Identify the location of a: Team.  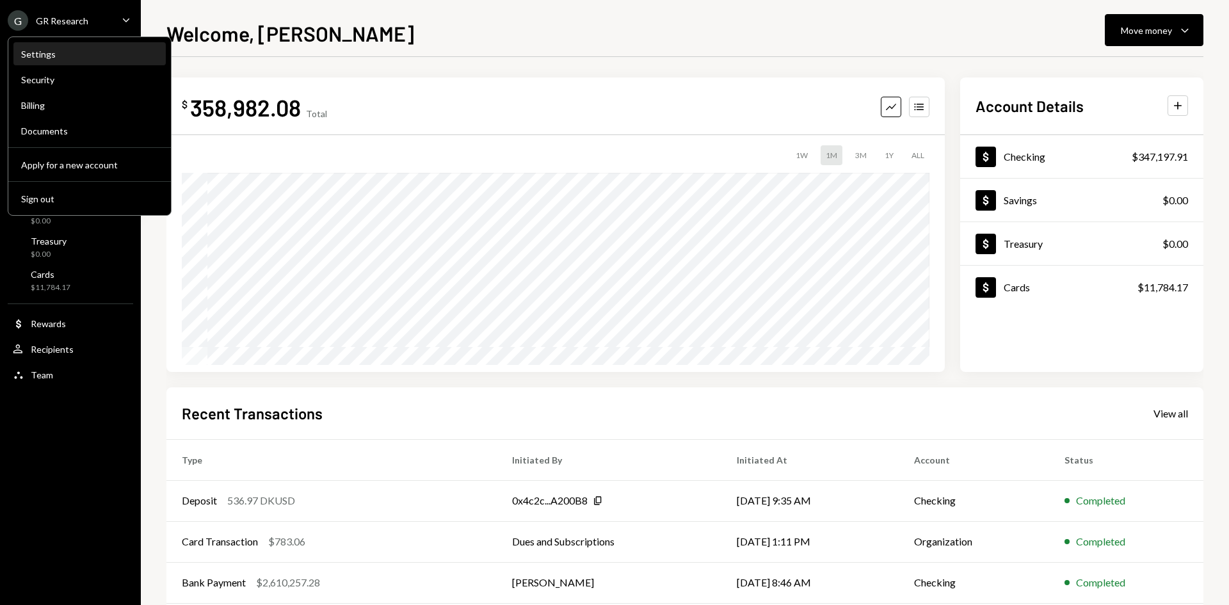
(70, 374).